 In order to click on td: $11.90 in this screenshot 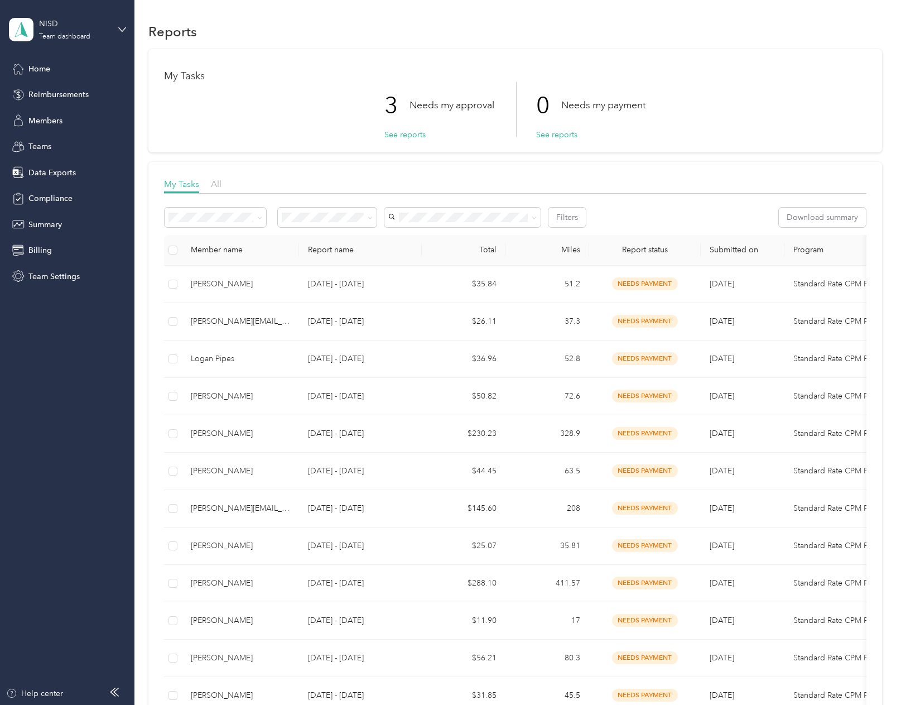, I will do `click(464, 620)`.